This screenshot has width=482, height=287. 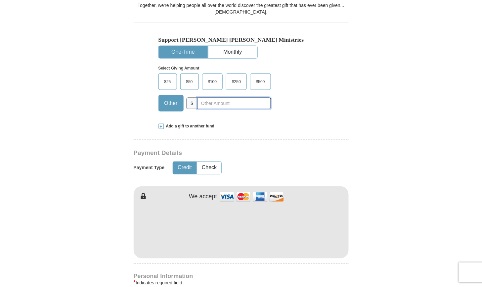 I want to click on span: $500, so click(x=260, y=82).